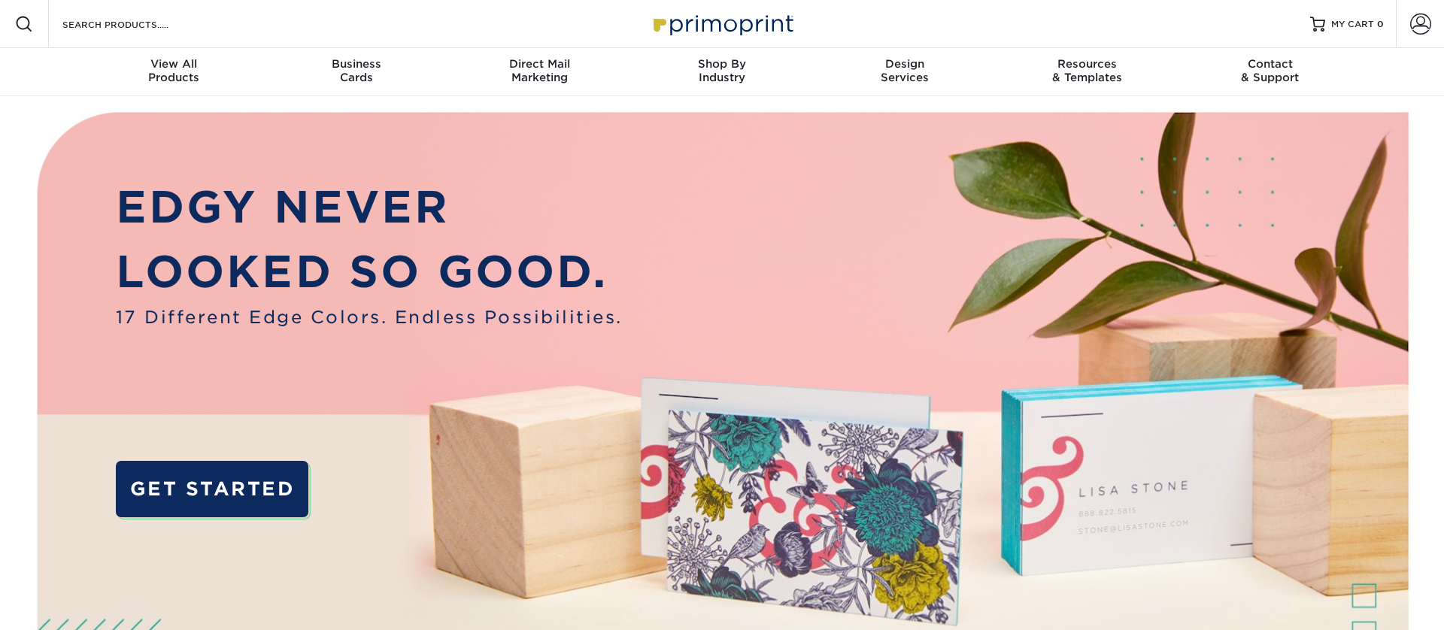  What do you see at coordinates (356, 72) in the screenshot?
I see `a: BusinessCards` at bounding box center [356, 72].